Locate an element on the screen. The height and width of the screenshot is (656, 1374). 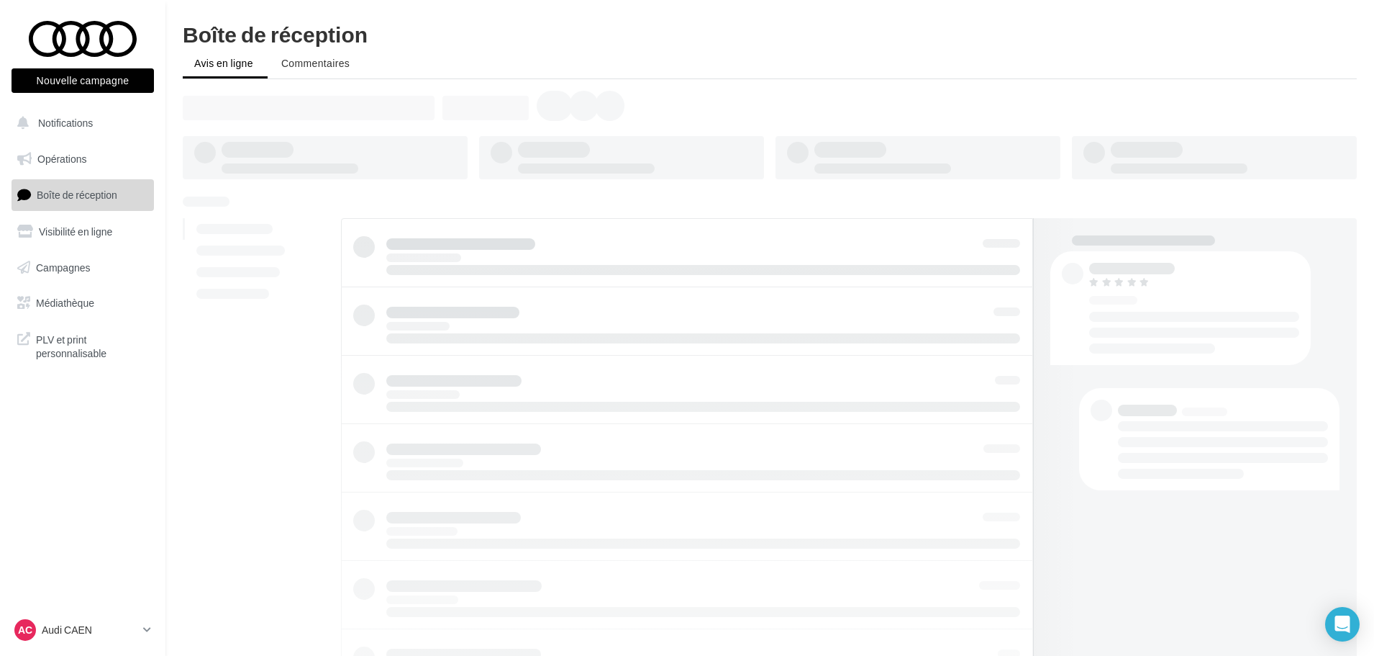
span: Visibilité en ligne is located at coordinates (76, 231).